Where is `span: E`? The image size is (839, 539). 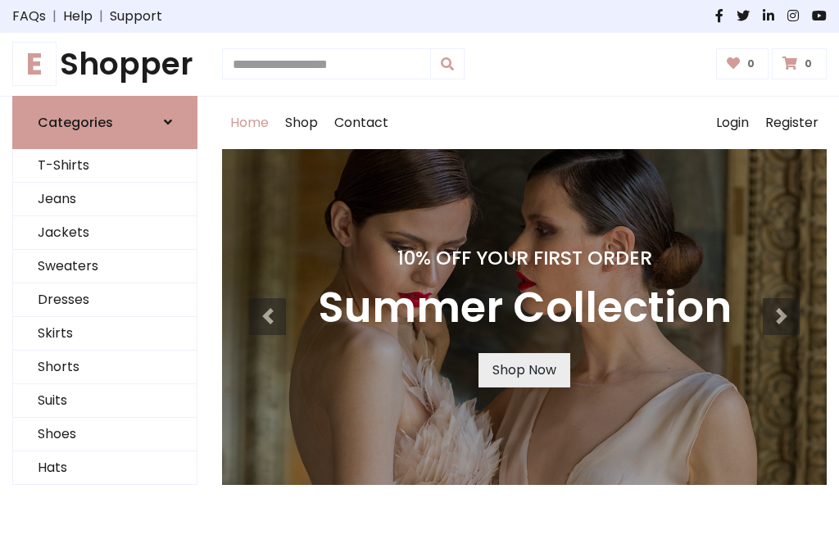
span: E is located at coordinates (34, 64).